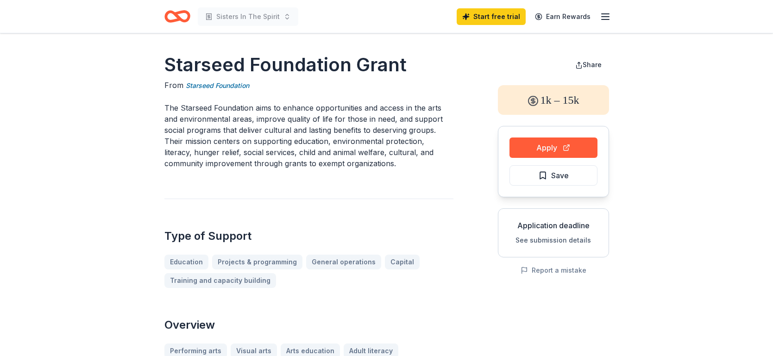 The height and width of the screenshot is (356, 773). I want to click on div: 1k – 15k, so click(553, 100).